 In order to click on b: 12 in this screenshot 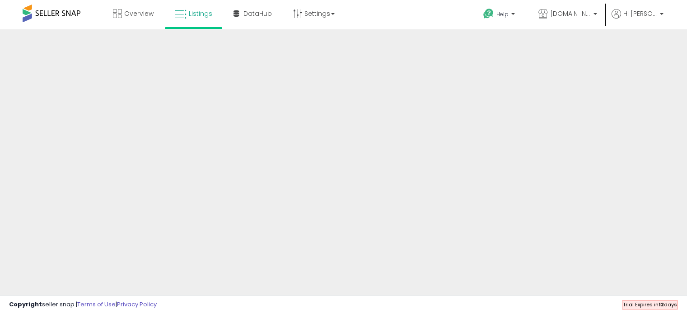, I will do `click(661, 304)`.